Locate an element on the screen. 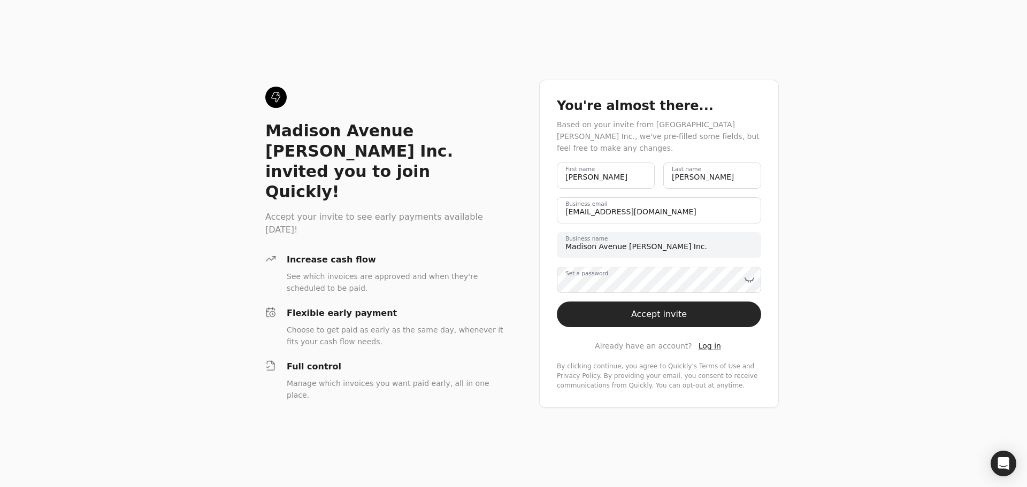  div: See which invoices are approved and when they're scheduled to be paid. is located at coordinates (396, 282).